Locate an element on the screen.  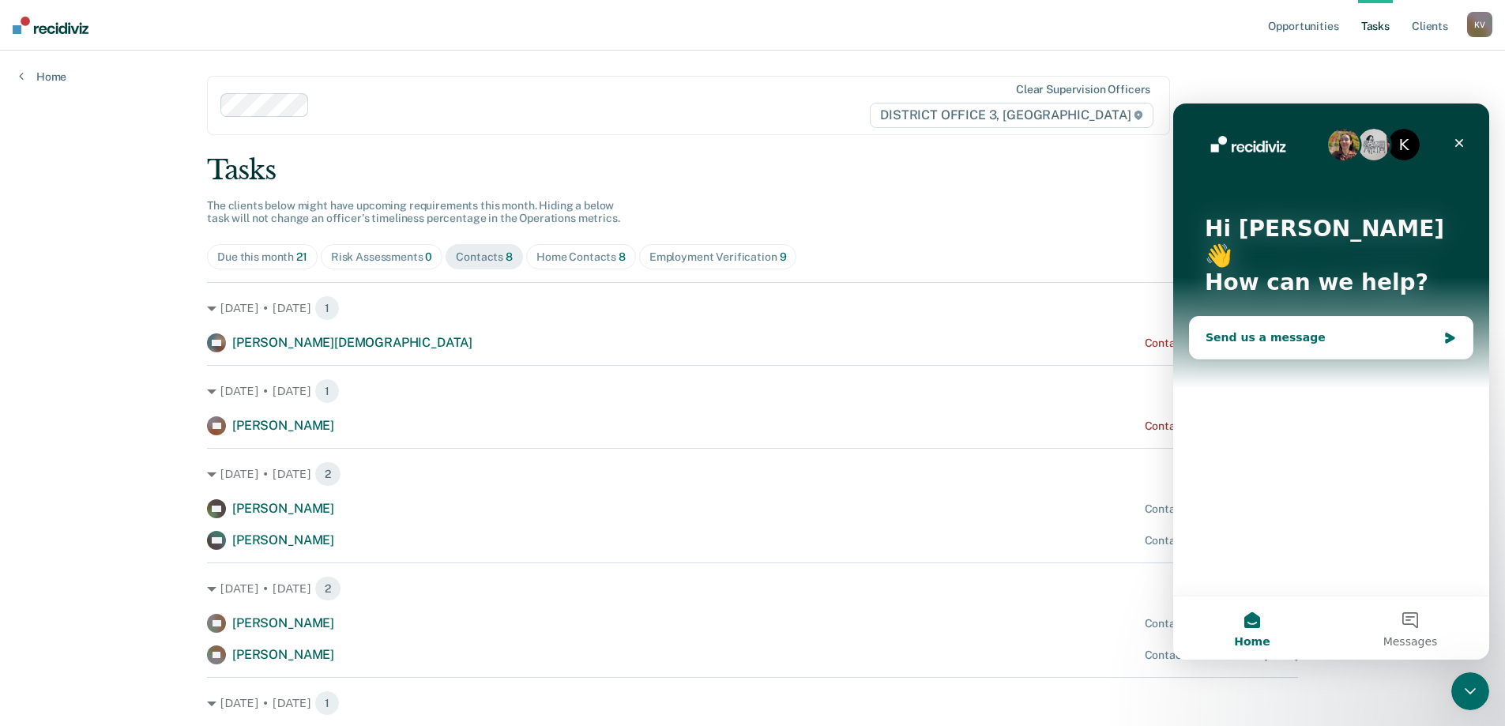
div: Contacts is located at coordinates (484, 257).